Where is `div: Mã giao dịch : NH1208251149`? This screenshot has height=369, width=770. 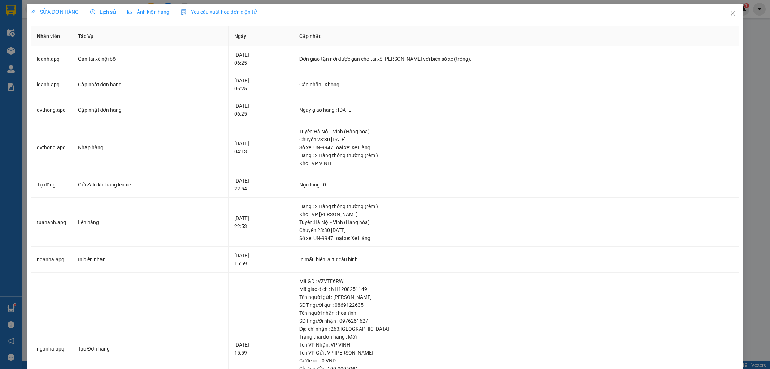 div: Mã giao dịch : NH1208251149 is located at coordinates (516, 289).